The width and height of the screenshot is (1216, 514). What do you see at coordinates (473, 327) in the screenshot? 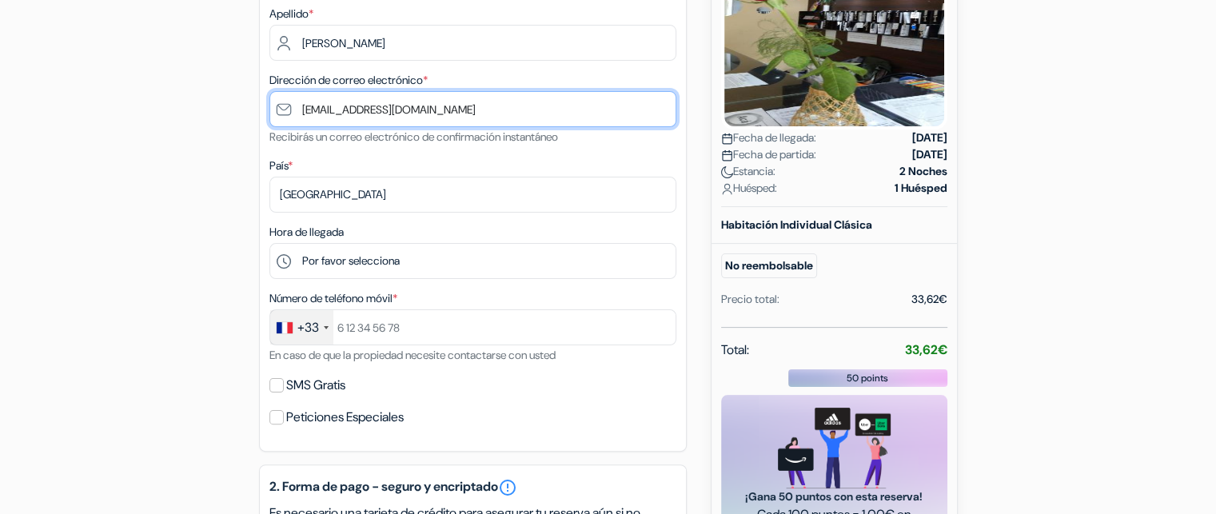
I see `input: 6 12 34 56 78` at bounding box center [473, 327].